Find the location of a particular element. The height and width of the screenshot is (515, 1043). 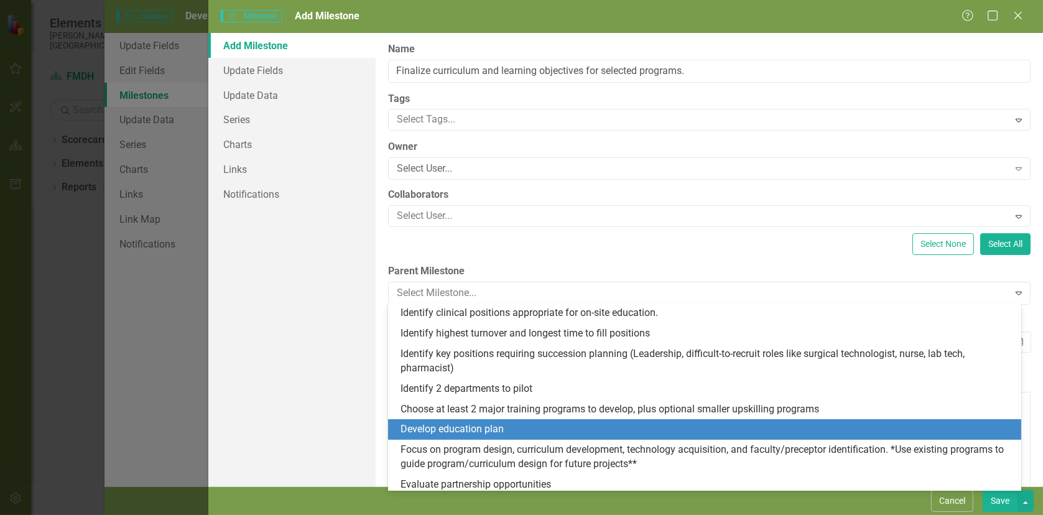

button: Cancel is located at coordinates (953, 501).